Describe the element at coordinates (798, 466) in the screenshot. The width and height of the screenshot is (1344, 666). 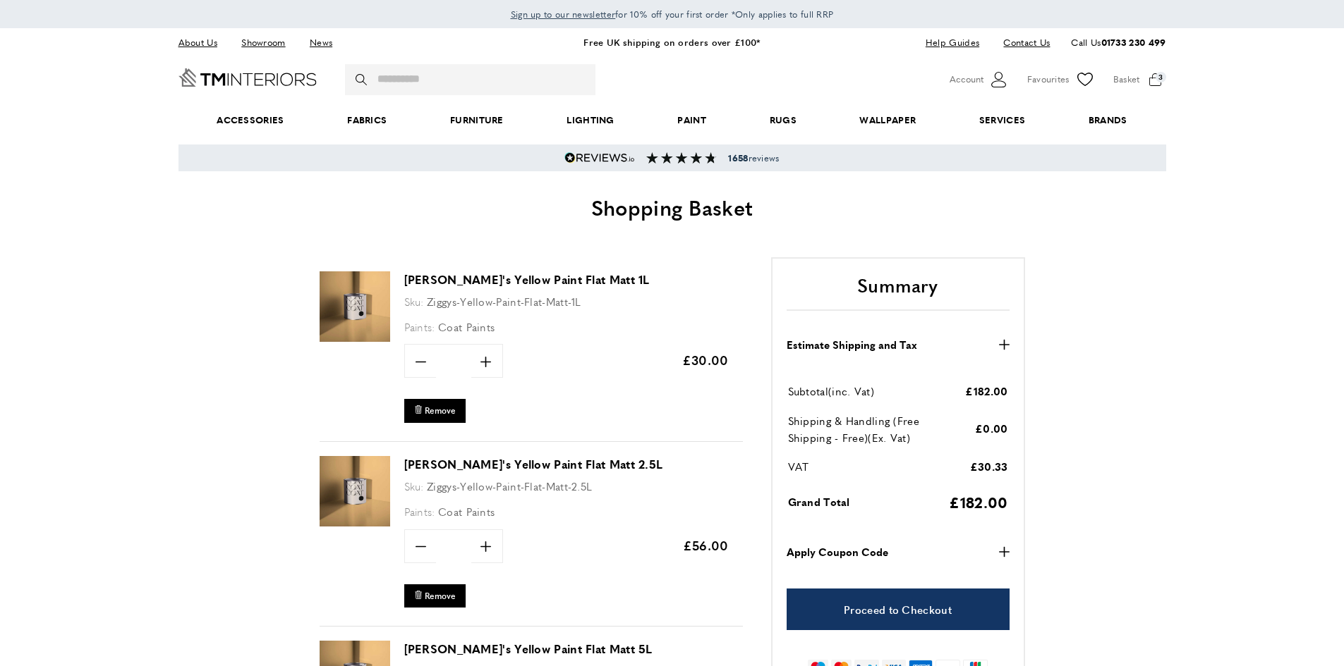
I see `span: VAT` at that location.